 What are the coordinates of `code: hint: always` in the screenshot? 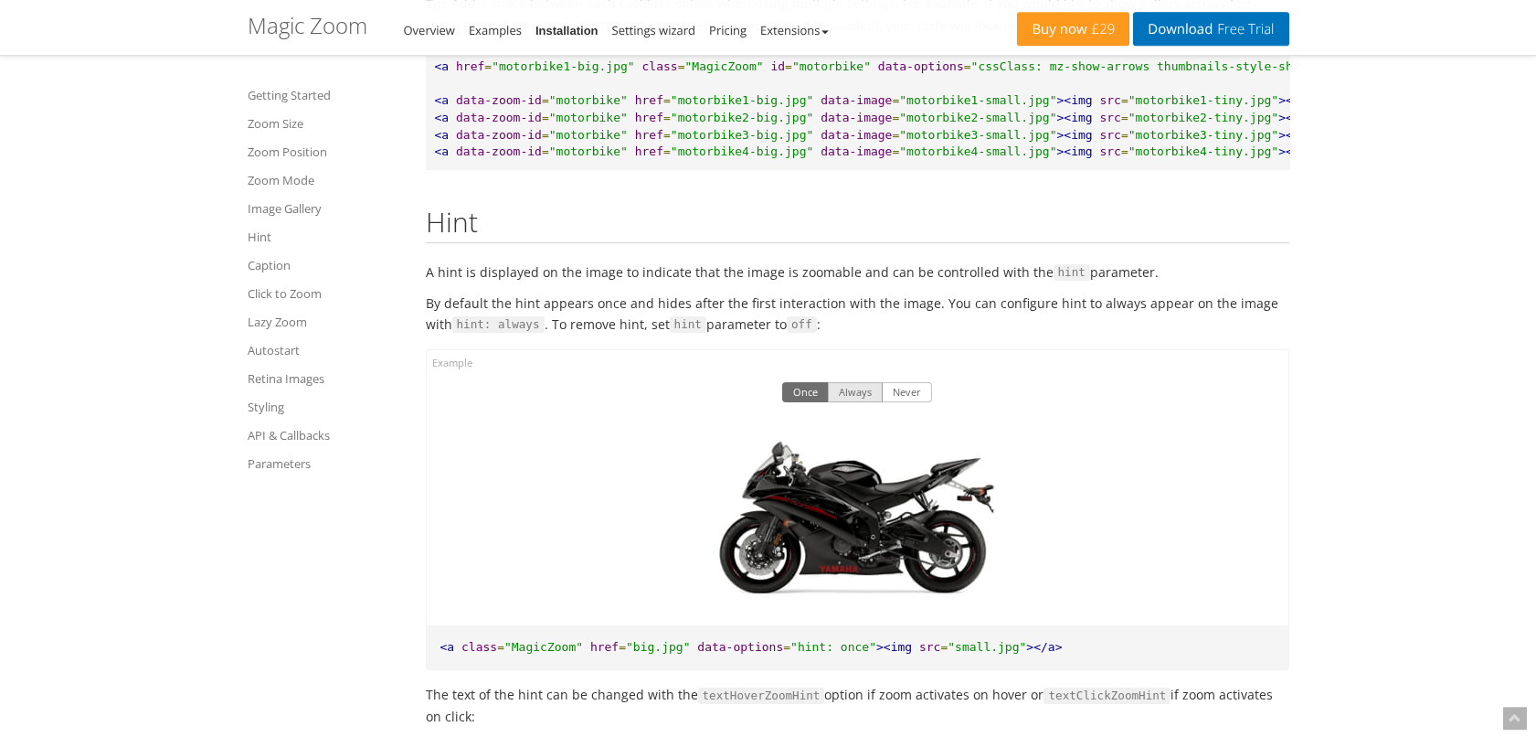 It's located at (498, 324).